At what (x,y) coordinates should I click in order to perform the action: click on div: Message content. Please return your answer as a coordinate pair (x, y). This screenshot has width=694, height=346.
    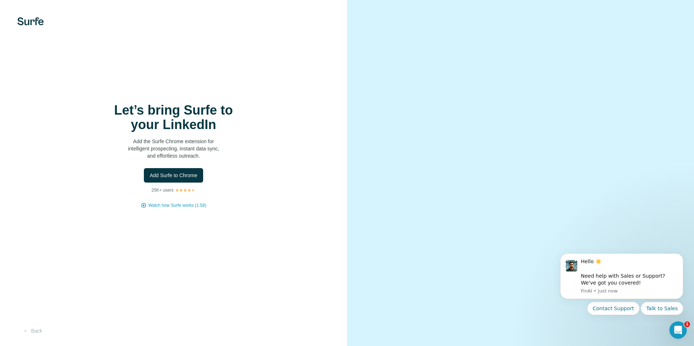
    Looking at the image, I should click on (80, 28).